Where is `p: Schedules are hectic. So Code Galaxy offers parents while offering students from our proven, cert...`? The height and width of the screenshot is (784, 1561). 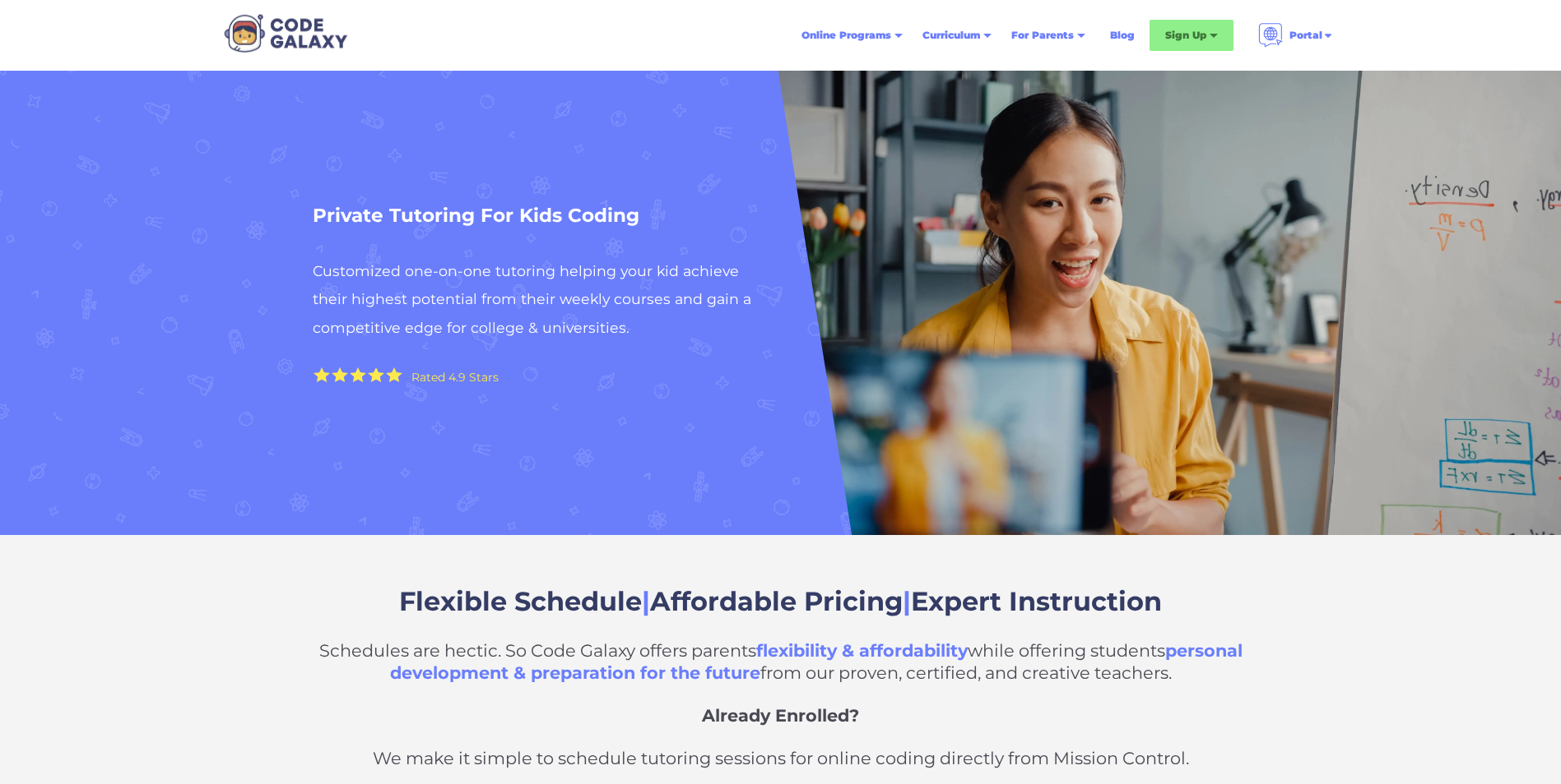
p: Schedules are hectic. So Code Galaxy offers parents while offering students from our proven, cert... is located at coordinates (780, 662).